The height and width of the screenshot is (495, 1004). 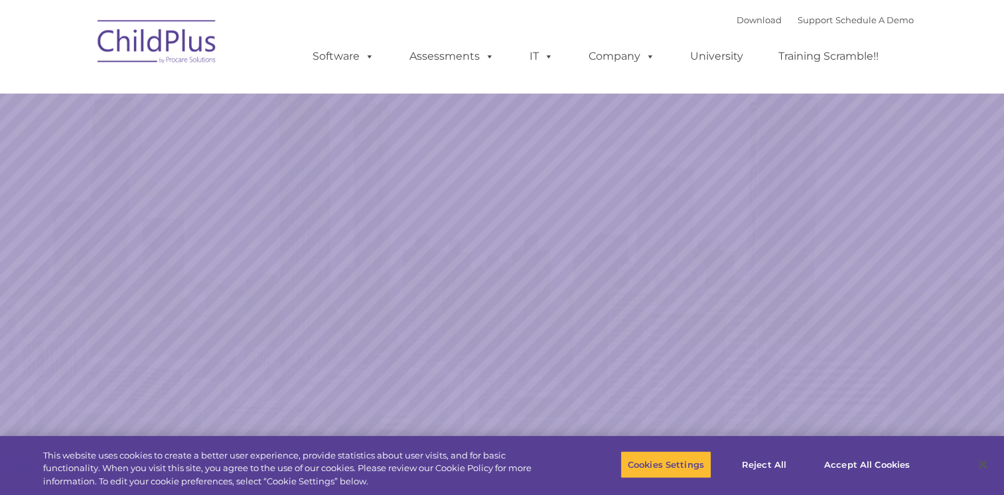 I want to click on a: Company, so click(x=621, y=56).